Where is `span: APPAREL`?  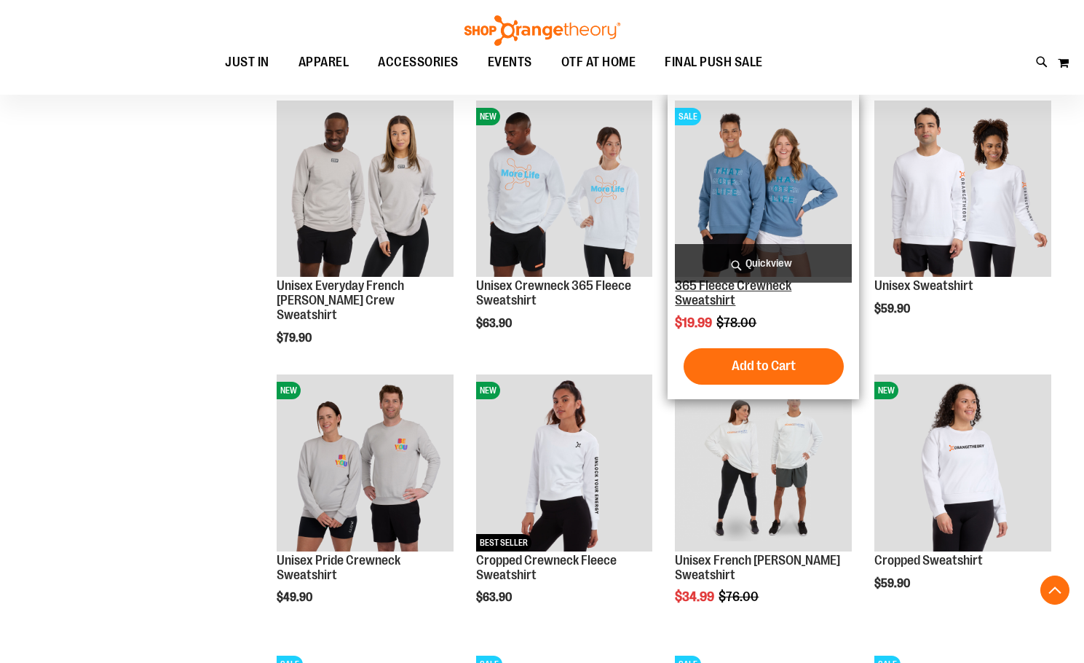
span: APPAREL is located at coordinates (324, 62).